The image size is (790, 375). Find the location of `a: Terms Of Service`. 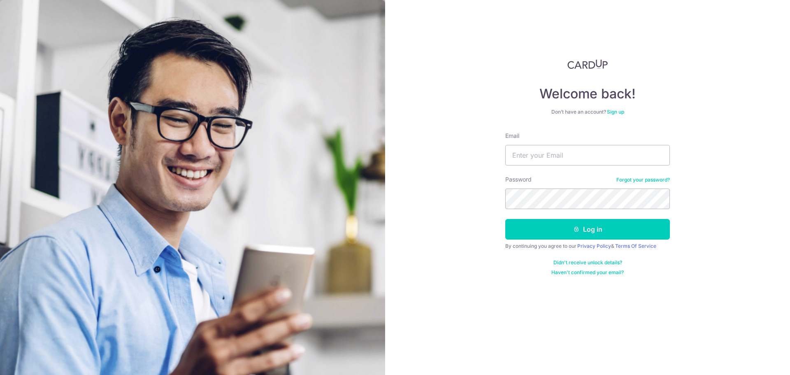

a: Terms Of Service is located at coordinates (636, 246).